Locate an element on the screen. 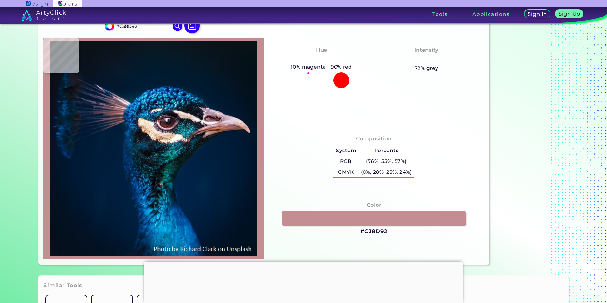  h5: CMYK is located at coordinates (346, 172).